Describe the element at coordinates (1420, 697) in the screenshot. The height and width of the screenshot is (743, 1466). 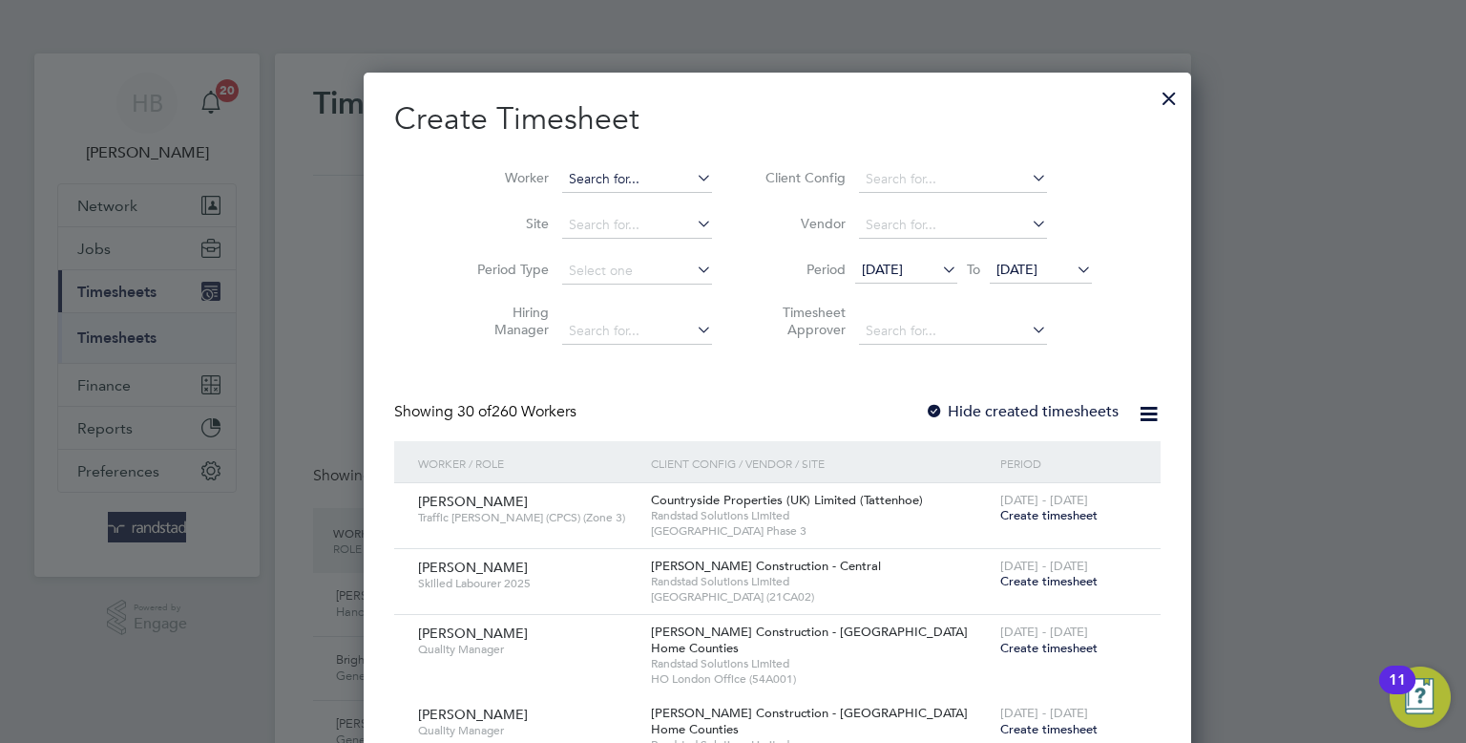
I see `button: Open Resource Center, 11 new notifications` at that location.